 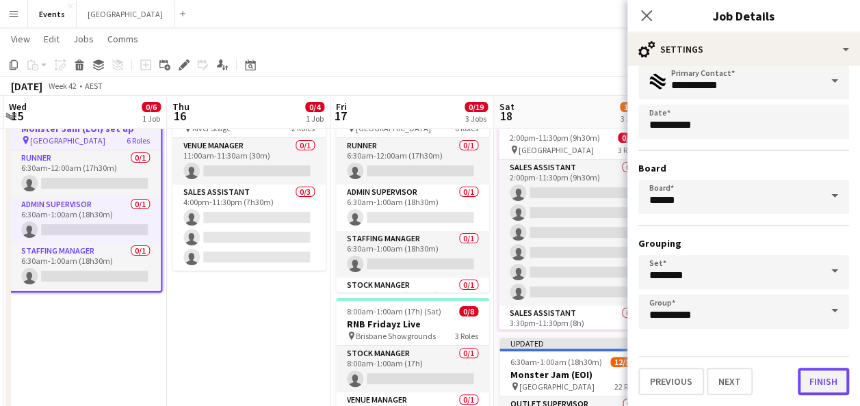 What do you see at coordinates (507, 107) in the screenshot?
I see `span: Sat` at bounding box center [507, 107].